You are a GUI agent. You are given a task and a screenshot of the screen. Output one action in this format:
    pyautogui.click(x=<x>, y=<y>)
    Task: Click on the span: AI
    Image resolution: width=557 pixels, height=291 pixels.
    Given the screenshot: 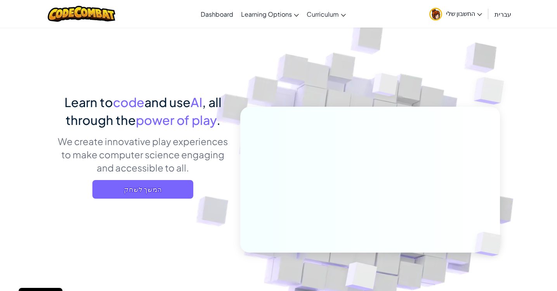 What is the action you would take?
    pyautogui.click(x=197, y=102)
    